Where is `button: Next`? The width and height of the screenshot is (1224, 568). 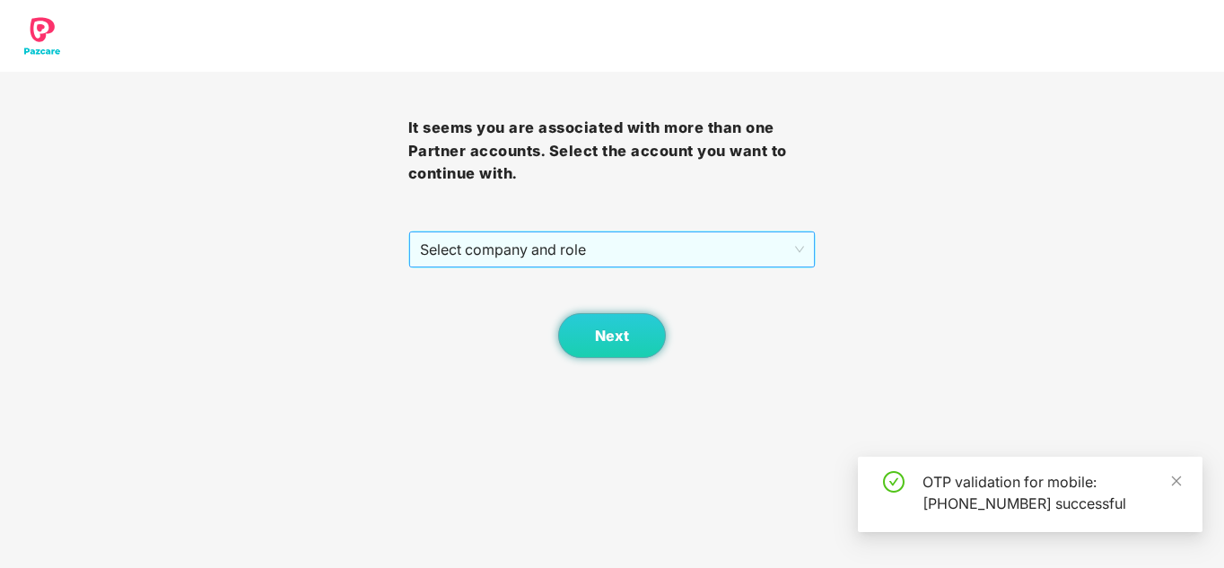
button: Next is located at coordinates (612, 336).